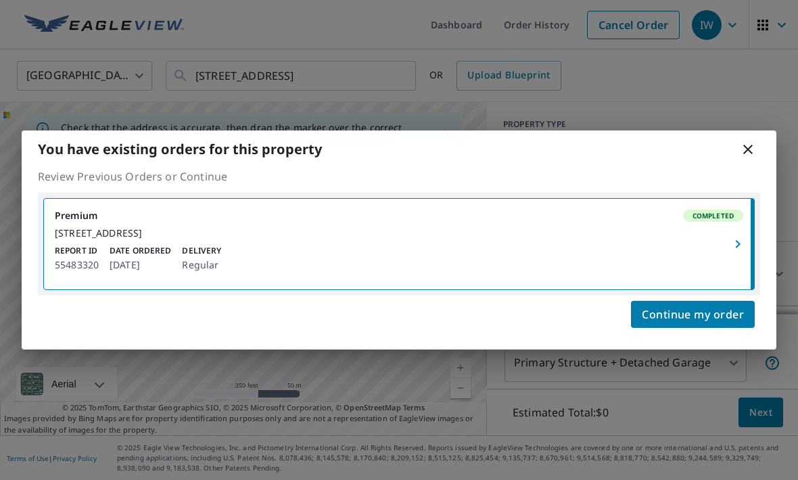 The width and height of the screenshot is (798, 480). What do you see at coordinates (202, 265) in the screenshot?
I see `p: Regular` at bounding box center [202, 265].